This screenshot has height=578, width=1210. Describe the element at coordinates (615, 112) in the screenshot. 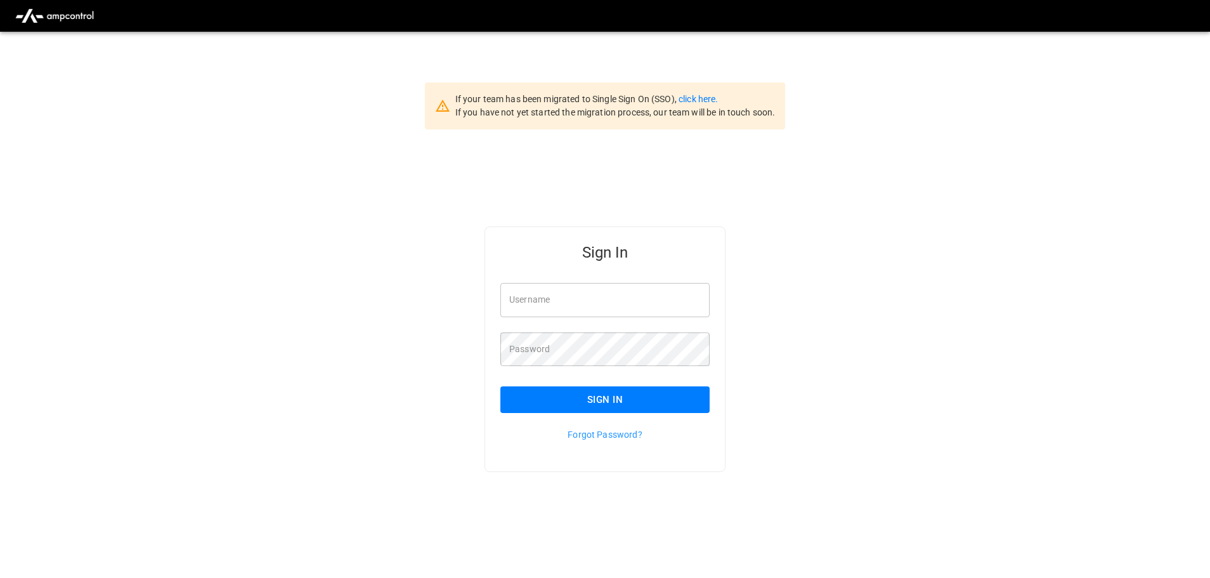

I see `span: If you have not yet started the migration process, our team will be in touch soon.` at that location.